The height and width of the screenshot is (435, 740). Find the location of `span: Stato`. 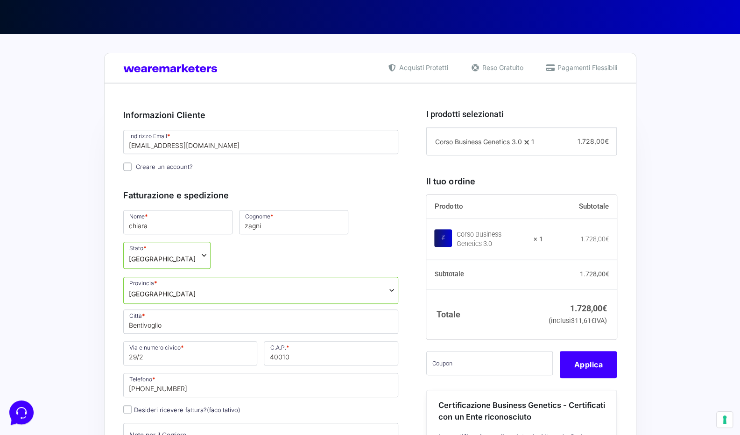

span: Stato is located at coordinates (167, 255).